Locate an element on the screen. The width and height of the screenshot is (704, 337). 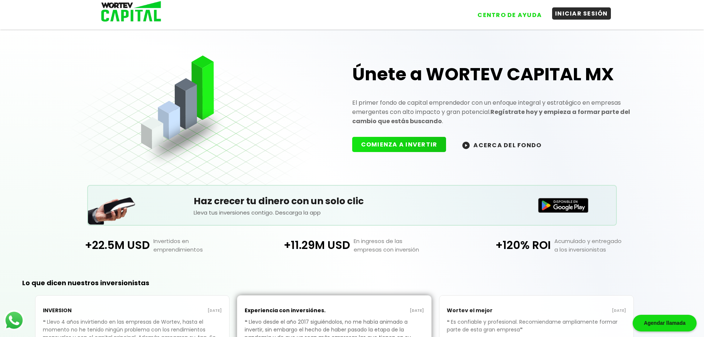
button: CENTRO DE AYUDA is located at coordinates (510, 15).